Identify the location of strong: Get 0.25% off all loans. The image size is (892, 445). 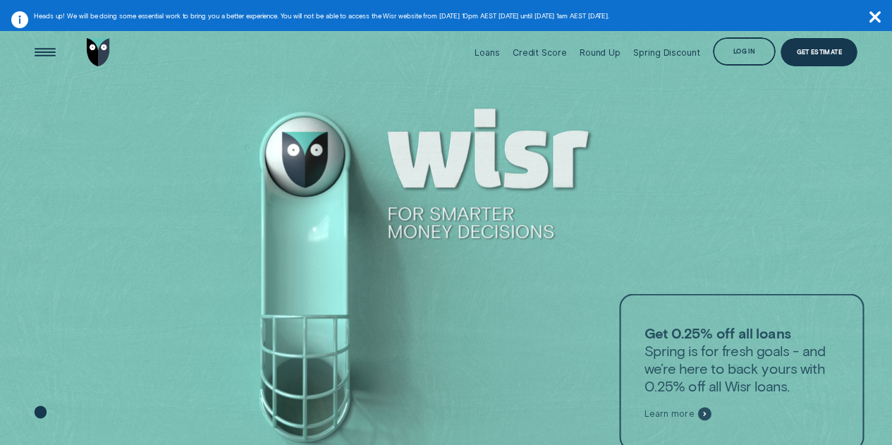
(717, 332).